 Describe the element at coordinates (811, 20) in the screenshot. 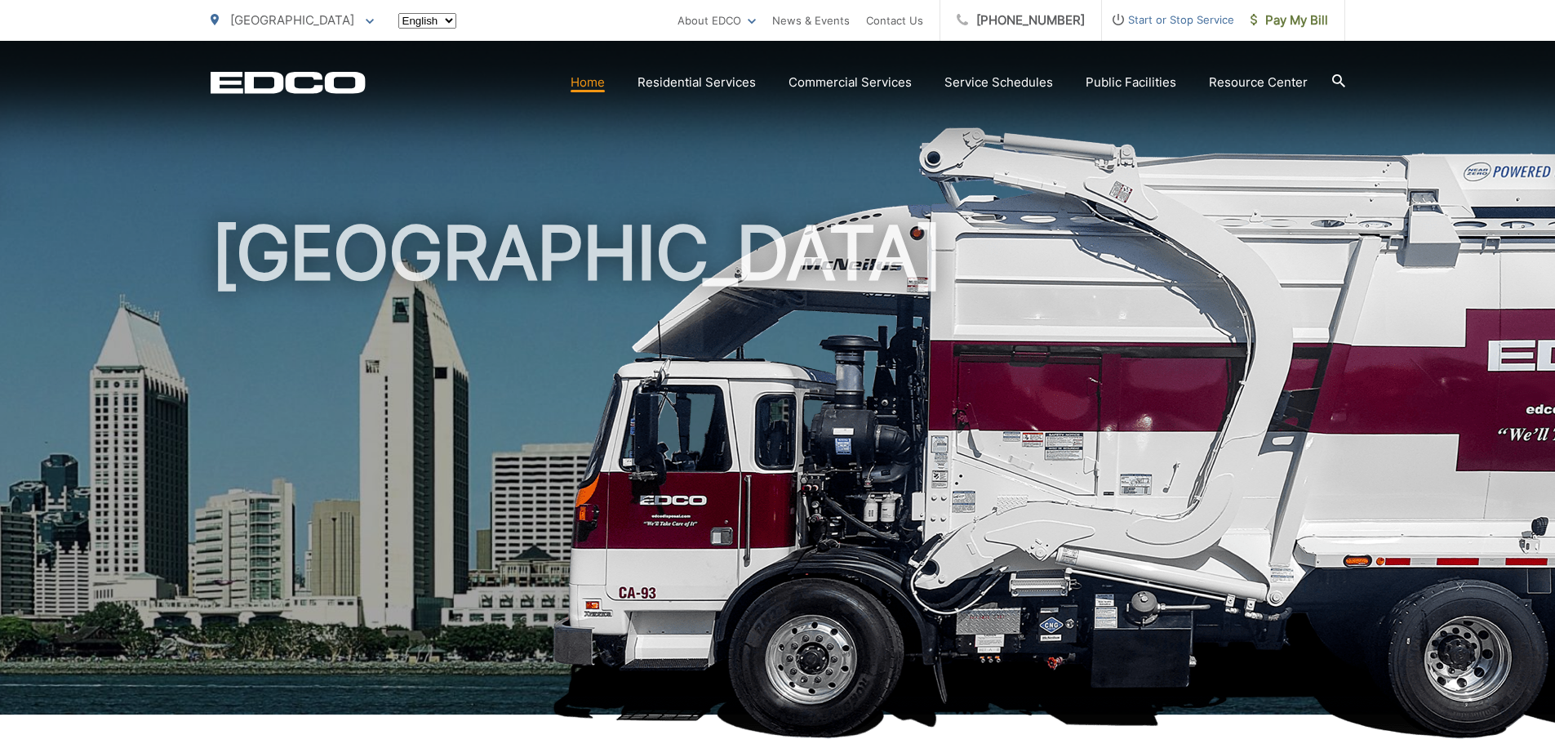

I see `a: News & Events` at that location.